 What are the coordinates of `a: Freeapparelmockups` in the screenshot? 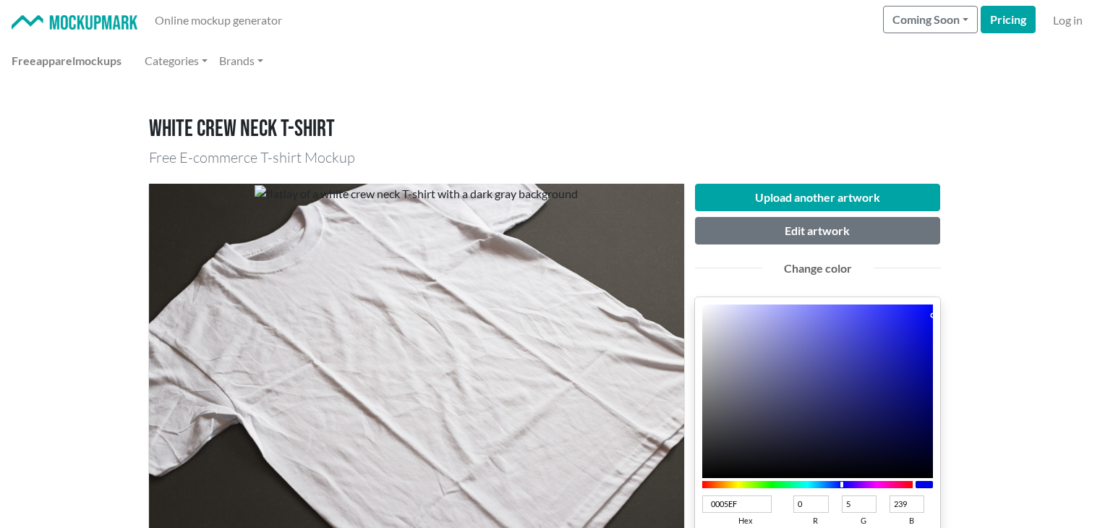 It's located at (67, 61).